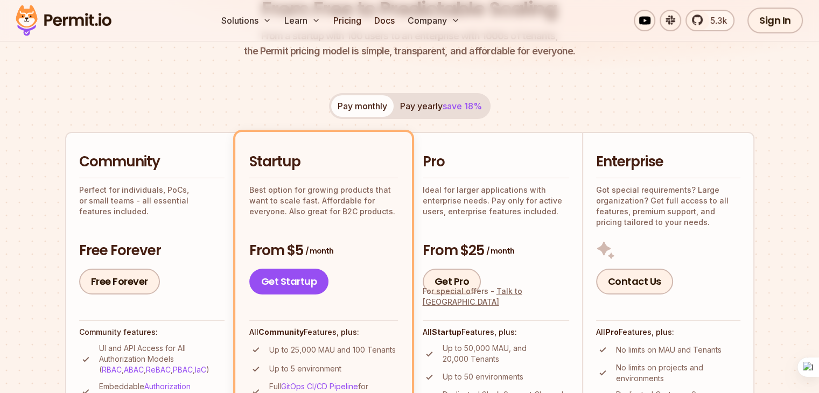  What do you see at coordinates (152, 251) in the screenshot?
I see `h3: Free Forever` at bounding box center [152, 251].